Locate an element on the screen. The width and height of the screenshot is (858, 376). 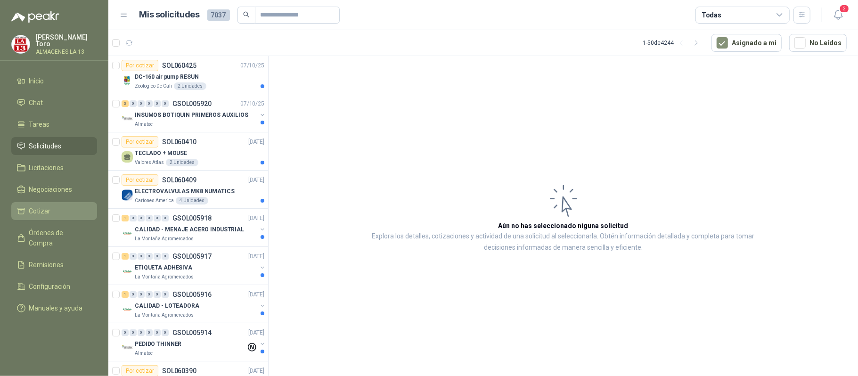
p: SOL060390 is located at coordinates (179, 371).